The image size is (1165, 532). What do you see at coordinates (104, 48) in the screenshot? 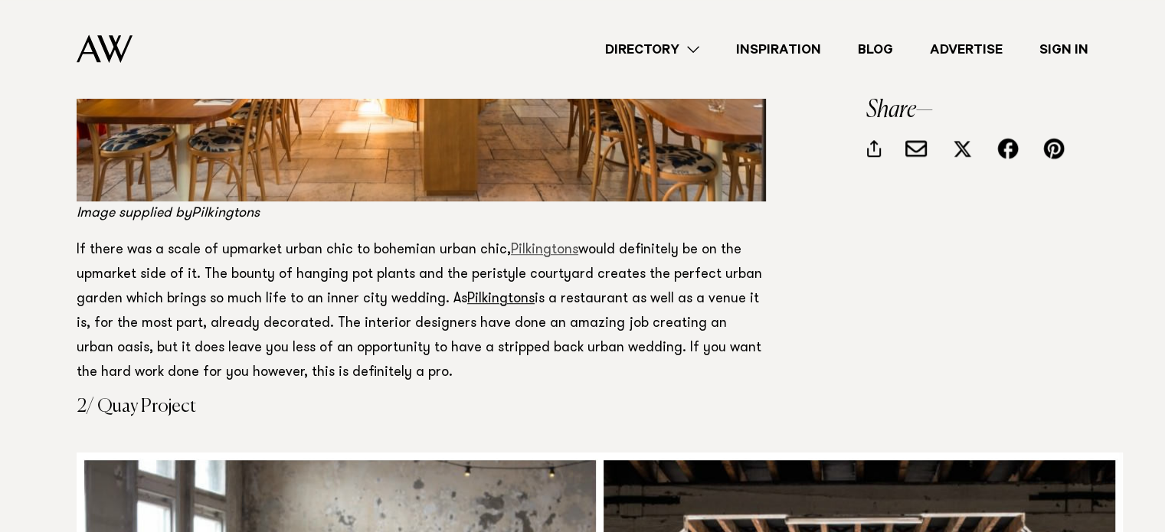
I see `img: Auckland Weddings Logo` at bounding box center [104, 48].